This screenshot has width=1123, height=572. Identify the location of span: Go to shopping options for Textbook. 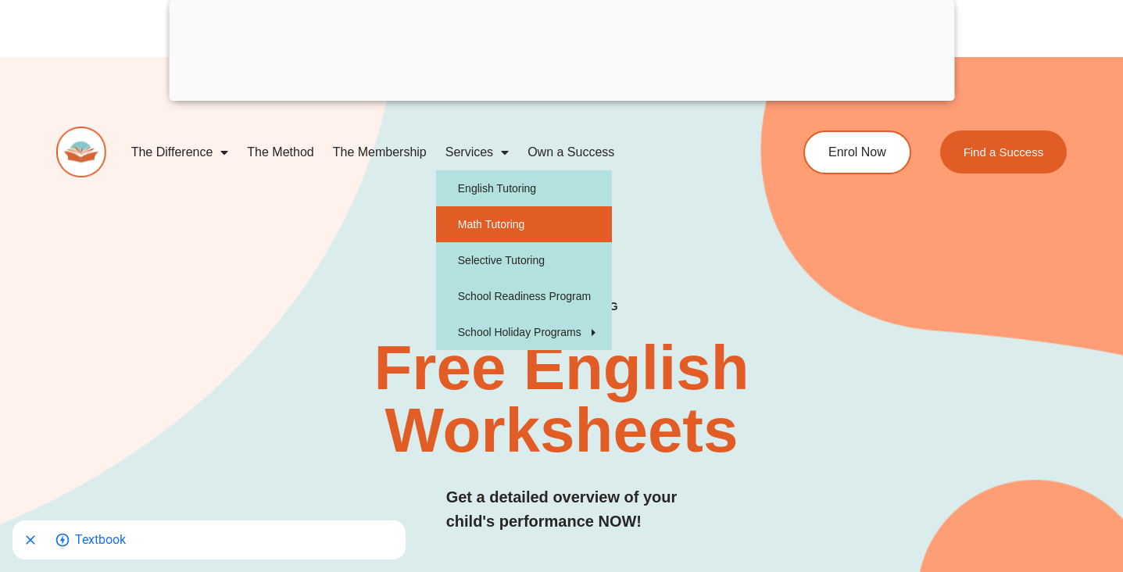
(100, 538).